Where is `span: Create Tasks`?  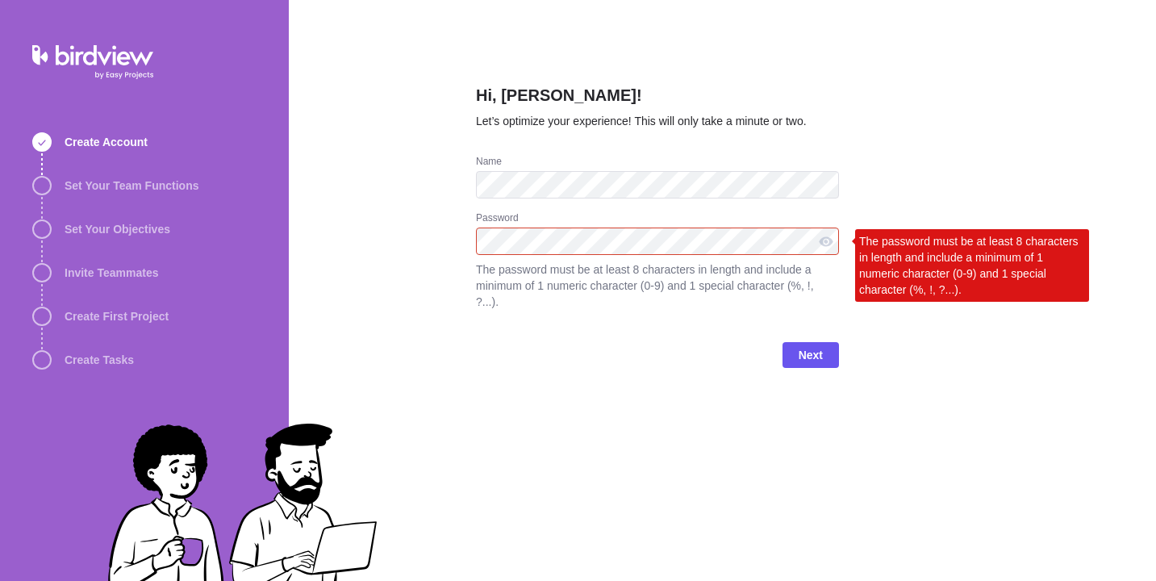 span: Create Tasks is located at coordinates (99, 360).